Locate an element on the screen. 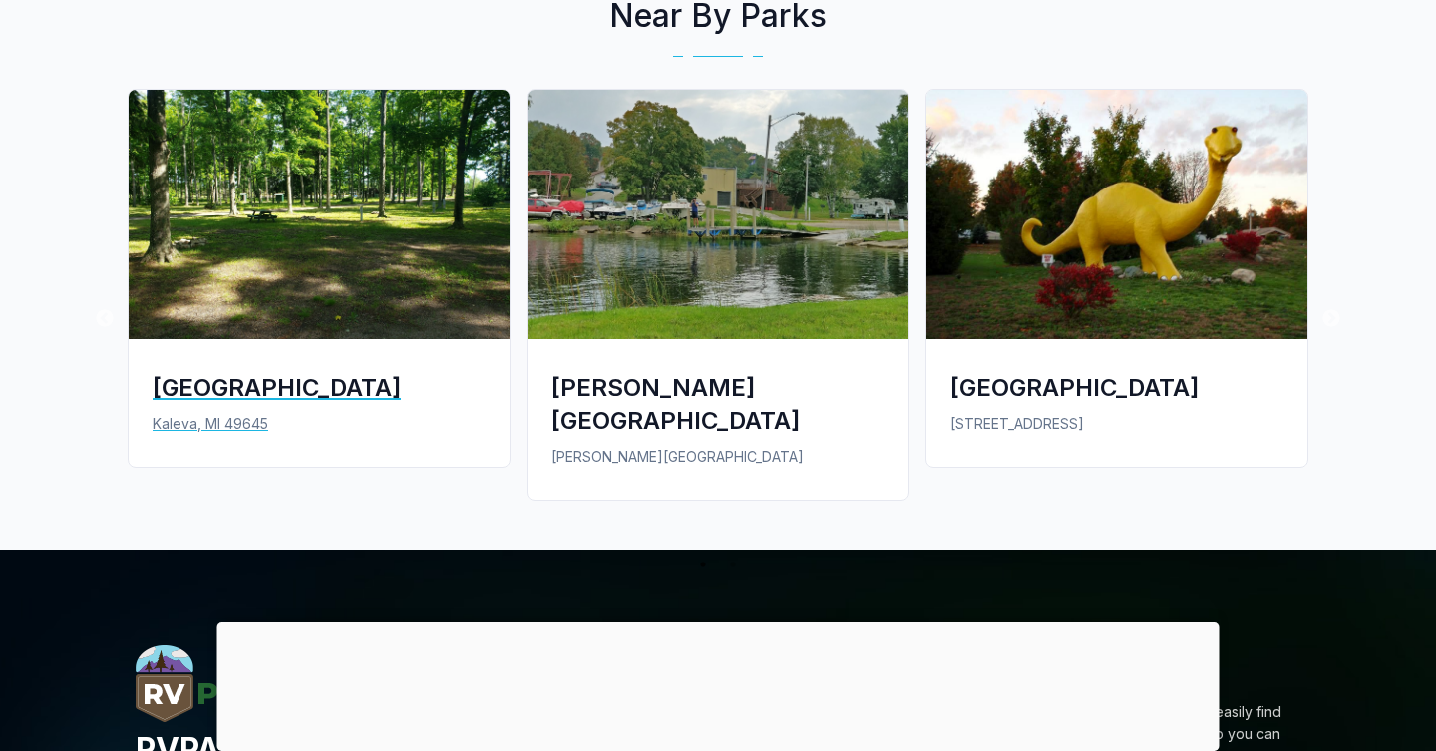 The image size is (1436, 751). img: RVParx.com is located at coordinates (202, 683).